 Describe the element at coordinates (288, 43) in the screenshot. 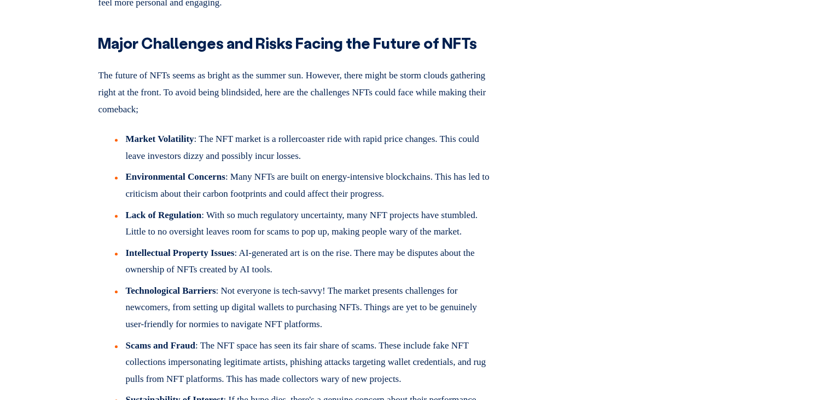

I see `strong: Major Challenges and Risks Facing the Future of NFTs` at that location.